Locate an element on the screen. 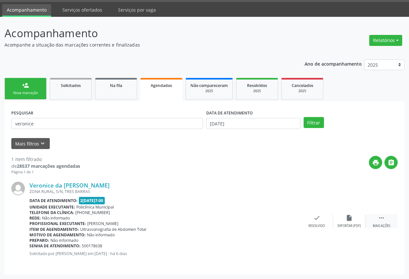  i: print is located at coordinates (376, 163).